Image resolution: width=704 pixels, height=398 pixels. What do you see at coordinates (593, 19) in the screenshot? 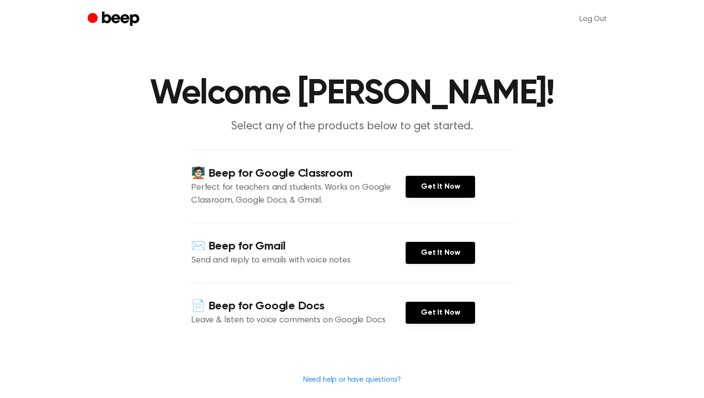
I see `a: Log Out` at bounding box center [593, 19].